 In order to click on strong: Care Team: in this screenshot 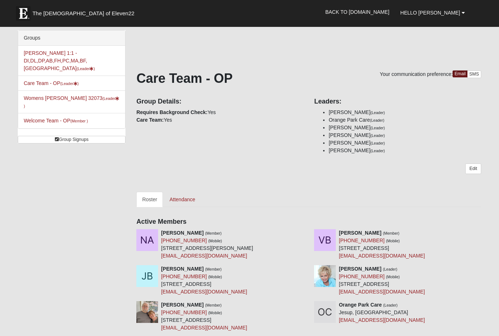, I will do `click(150, 120)`.